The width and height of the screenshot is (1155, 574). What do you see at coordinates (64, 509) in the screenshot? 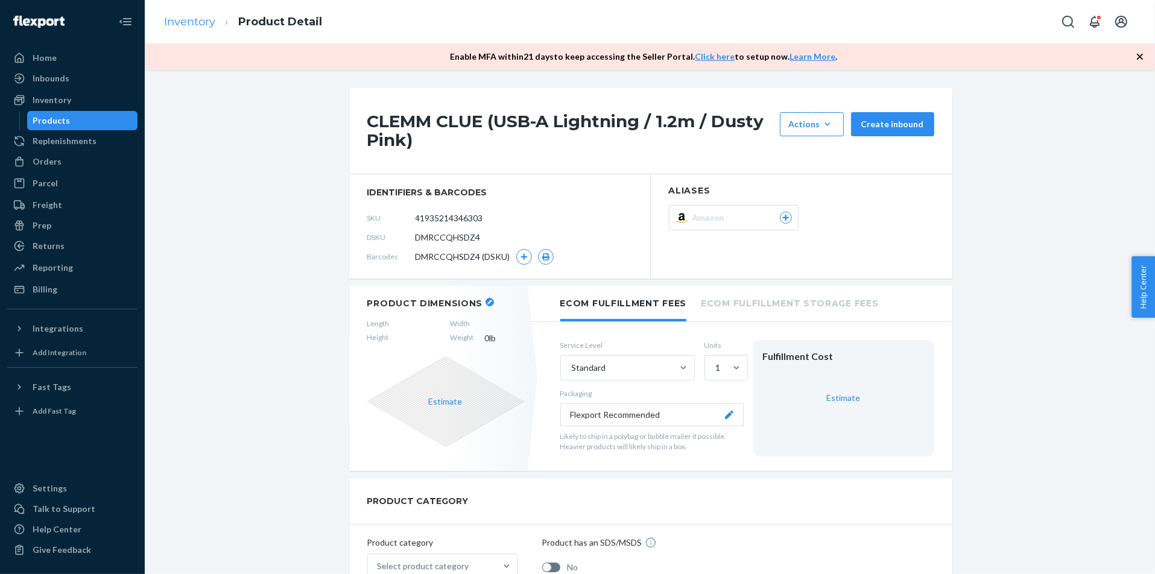
I see `div: Talk to Support` at bounding box center [64, 509].